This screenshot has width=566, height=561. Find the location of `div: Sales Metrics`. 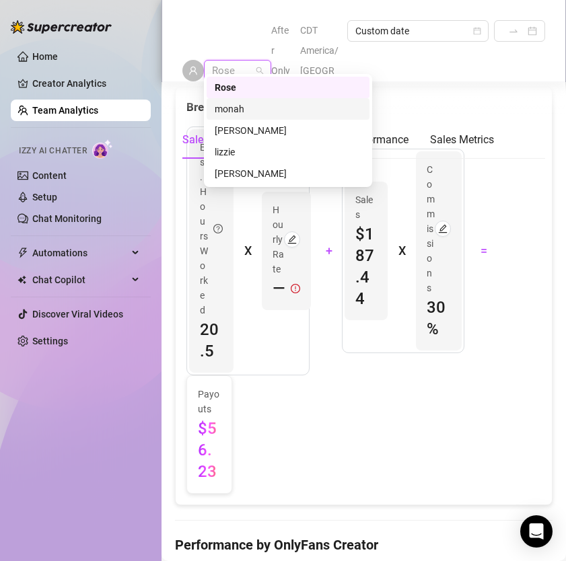

div: Sales Metrics is located at coordinates (462, 140).